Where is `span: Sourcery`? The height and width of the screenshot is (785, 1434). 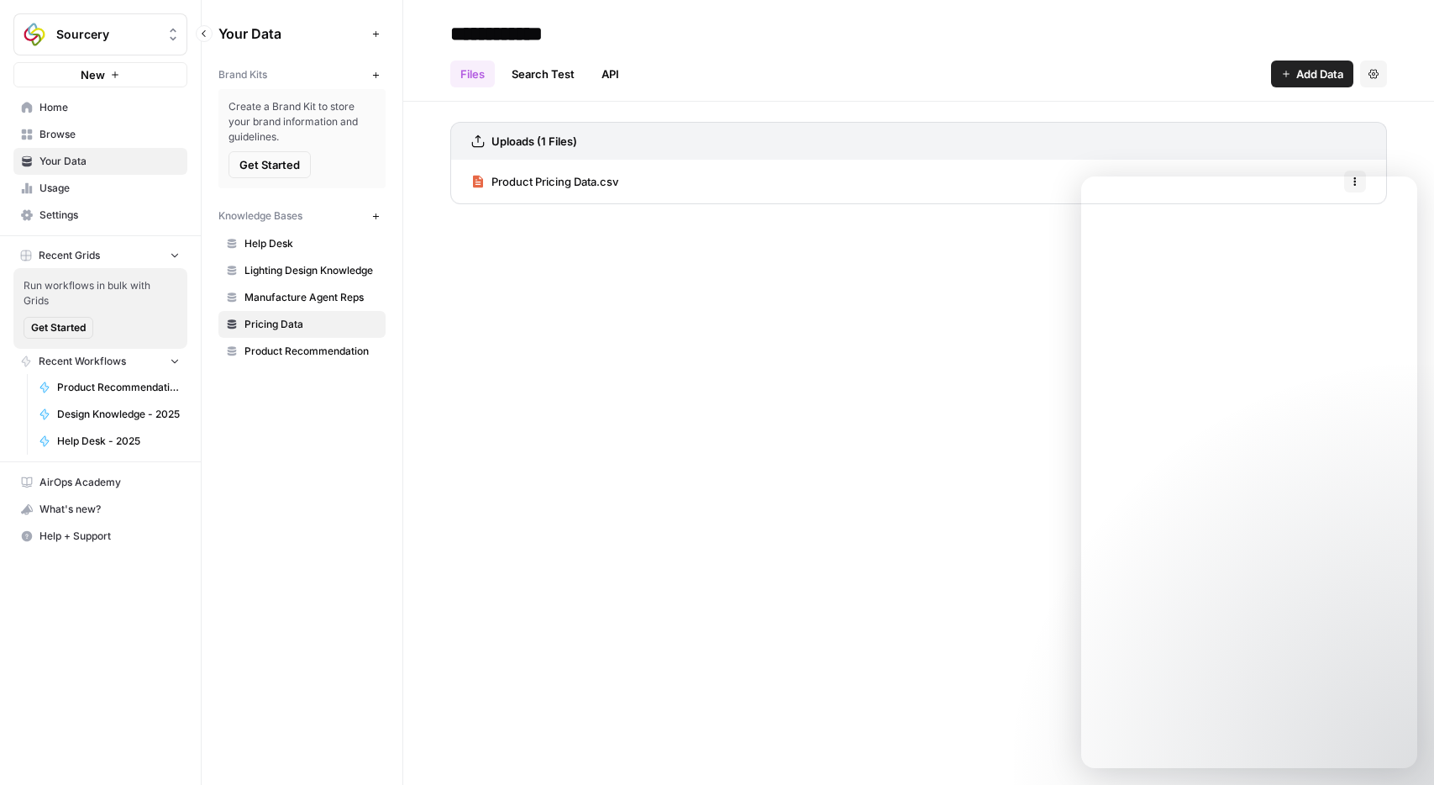
span: Sourcery is located at coordinates (107, 34).